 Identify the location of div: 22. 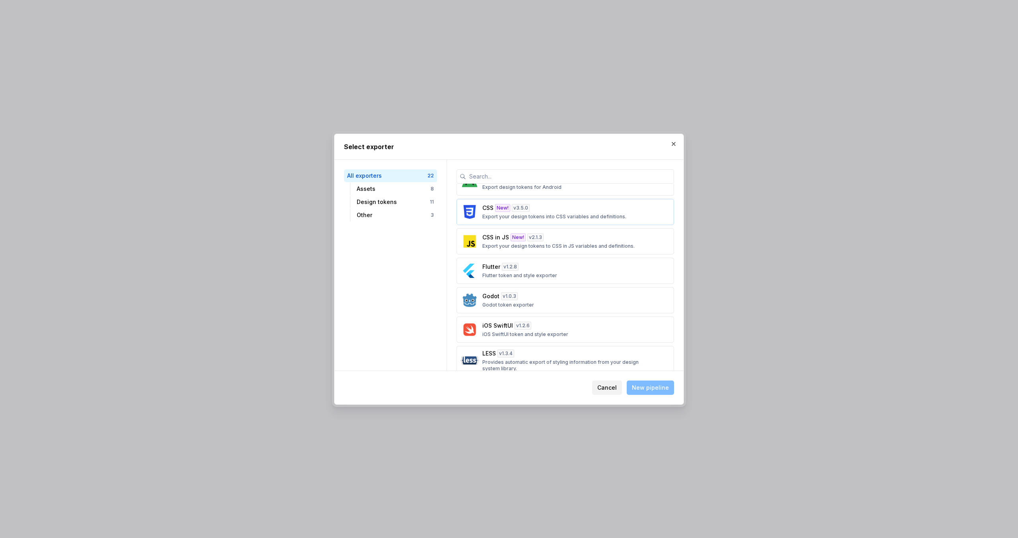
(431, 176).